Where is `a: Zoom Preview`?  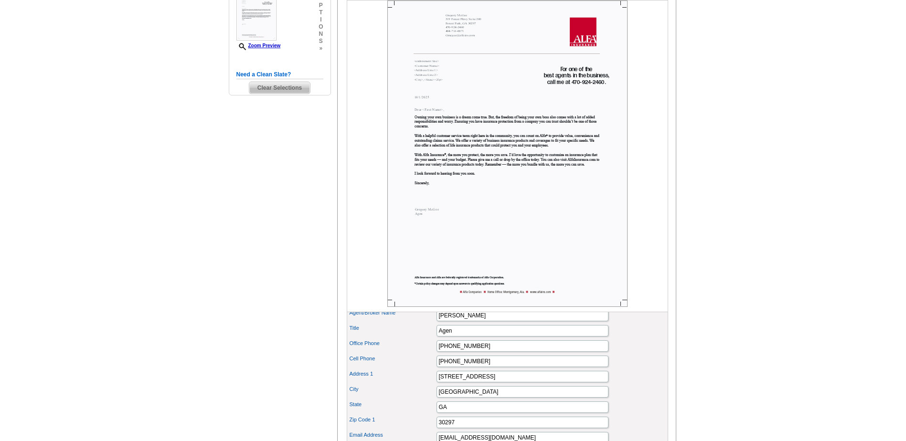 a: Zoom Preview is located at coordinates (258, 45).